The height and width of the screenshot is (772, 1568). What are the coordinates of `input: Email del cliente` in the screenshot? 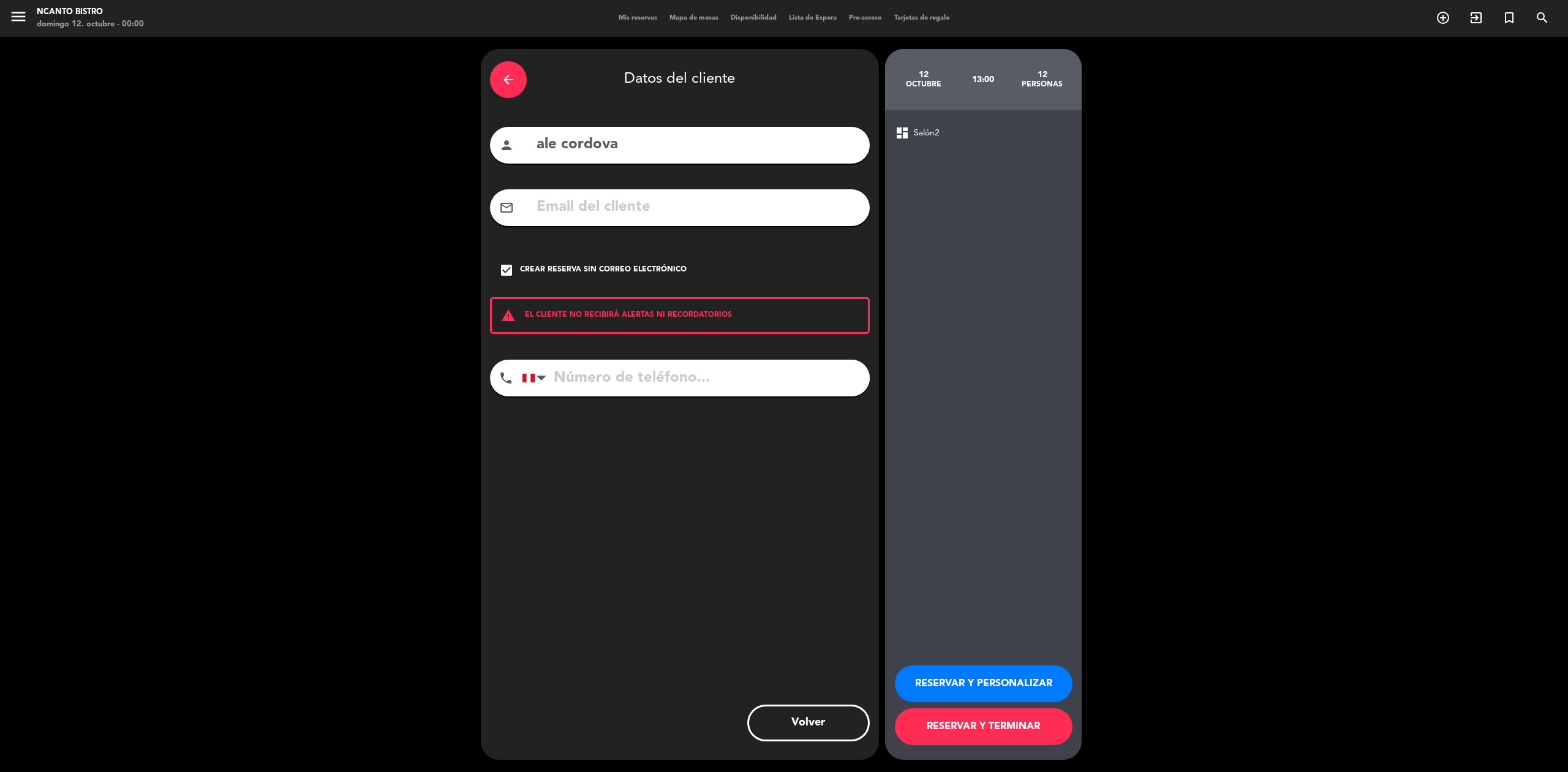 It's located at (698, 207).